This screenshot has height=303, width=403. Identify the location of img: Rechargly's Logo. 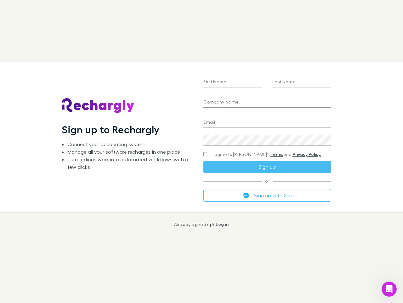
(98, 106).